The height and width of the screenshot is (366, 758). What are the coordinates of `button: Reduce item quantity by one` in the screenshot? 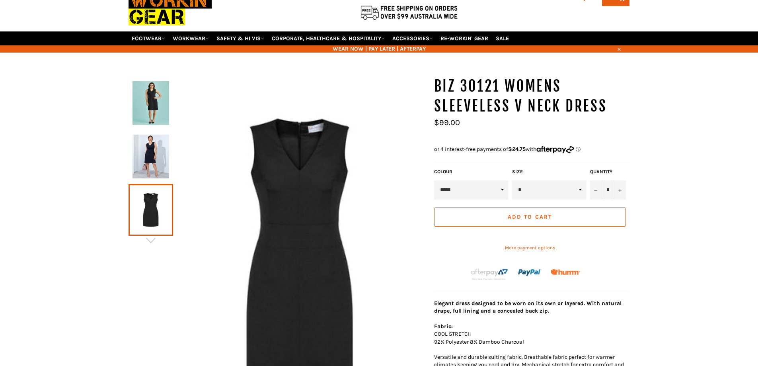 It's located at (596, 190).